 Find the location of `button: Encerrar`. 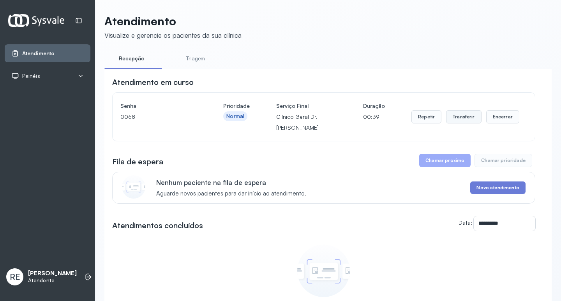

button: Encerrar is located at coordinates (502, 117).